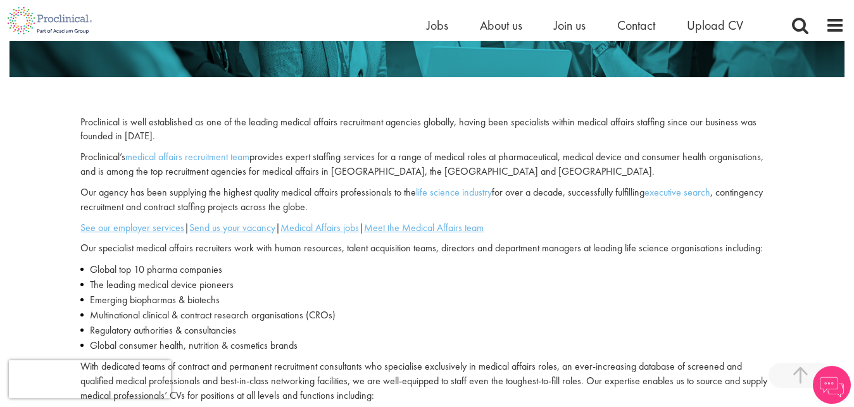 This screenshot has height=407, width=854. I want to click on a: life science industry, so click(454, 192).